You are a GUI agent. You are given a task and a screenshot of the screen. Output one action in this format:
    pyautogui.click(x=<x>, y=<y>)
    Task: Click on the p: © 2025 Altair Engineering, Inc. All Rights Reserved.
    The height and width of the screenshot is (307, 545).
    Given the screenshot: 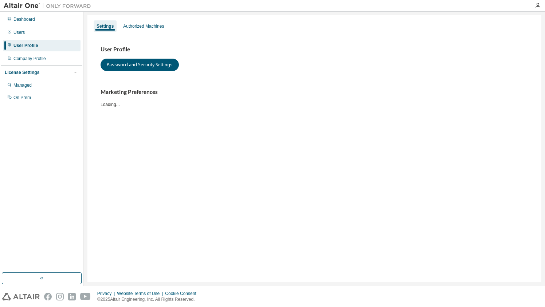 What is the action you would take?
    pyautogui.click(x=149, y=300)
    